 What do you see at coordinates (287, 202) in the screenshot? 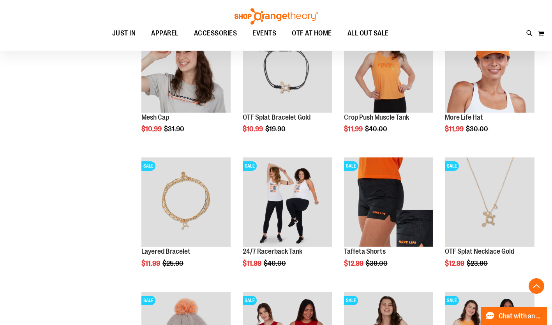
I see `img: 24/7 Racerback Tank` at bounding box center [287, 202].